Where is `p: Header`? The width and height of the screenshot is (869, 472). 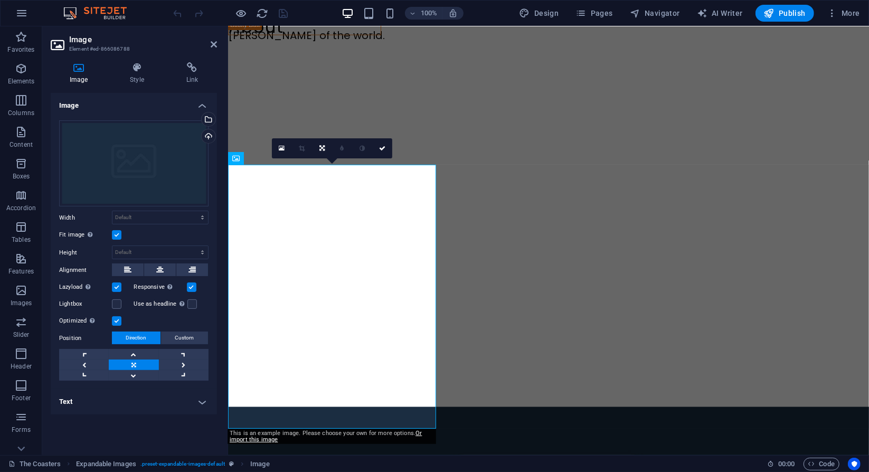
p: Header is located at coordinates (21, 366).